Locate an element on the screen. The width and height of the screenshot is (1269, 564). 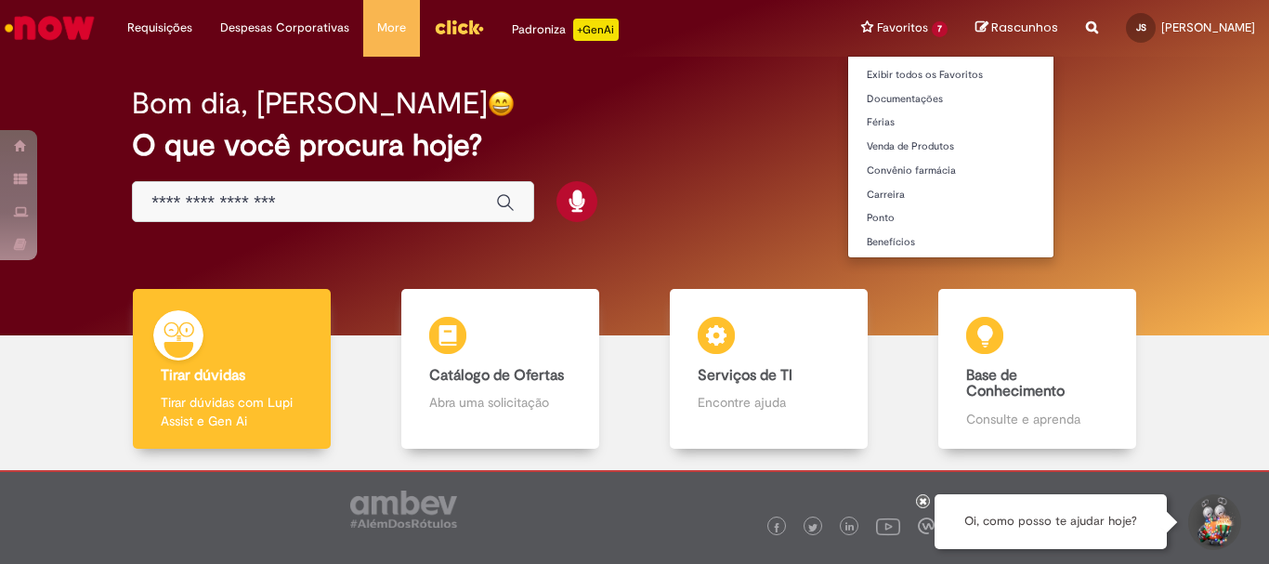
span: 7 is located at coordinates (939, 29).